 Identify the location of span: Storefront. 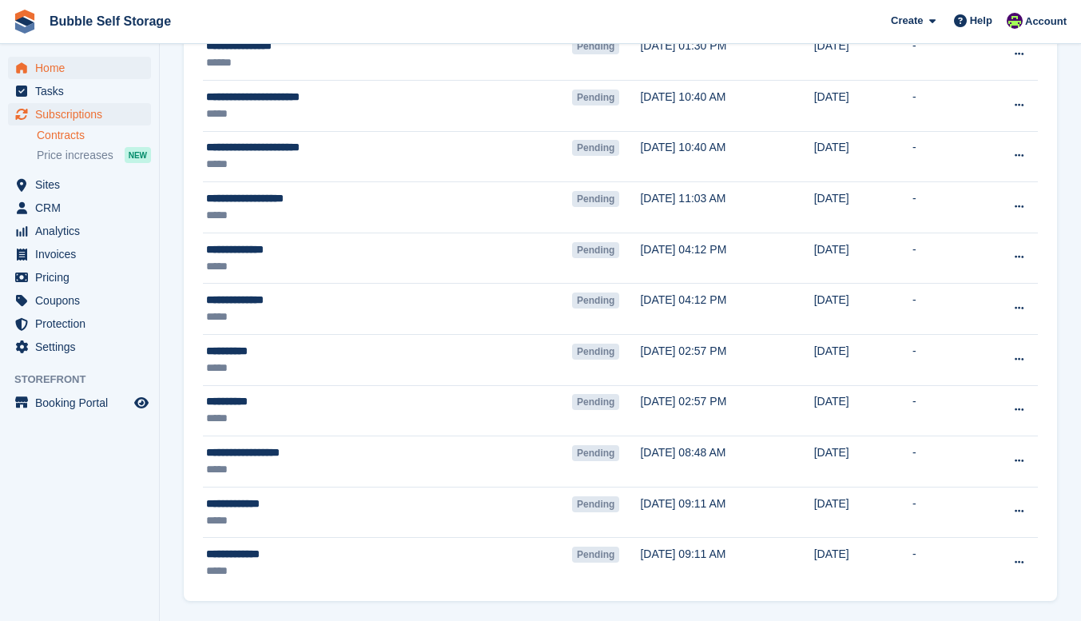
(86, 379).